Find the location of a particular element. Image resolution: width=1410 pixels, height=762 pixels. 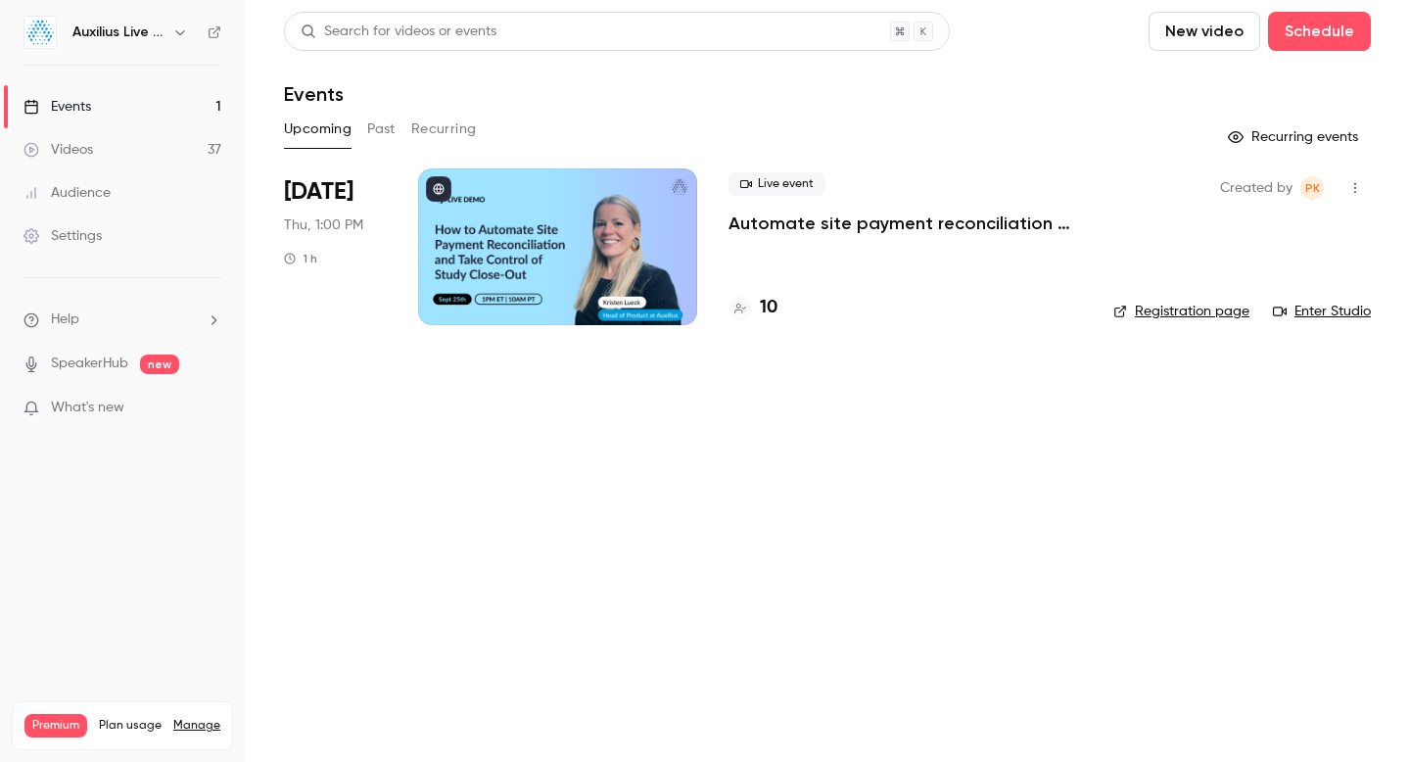

div: Audience is located at coordinates (67, 193).